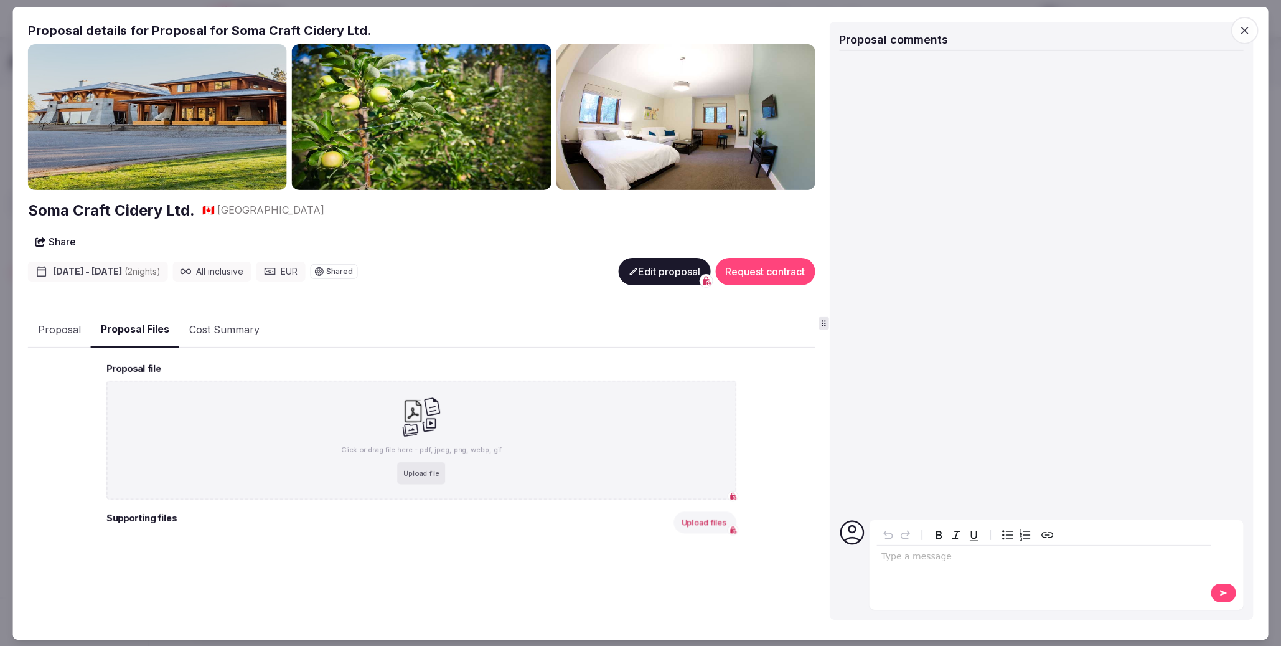 This screenshot has width=1281, height=646. Describe the element at coordinates (1025, 535) in the screenshot. I see `button: Numbered list` at that location.